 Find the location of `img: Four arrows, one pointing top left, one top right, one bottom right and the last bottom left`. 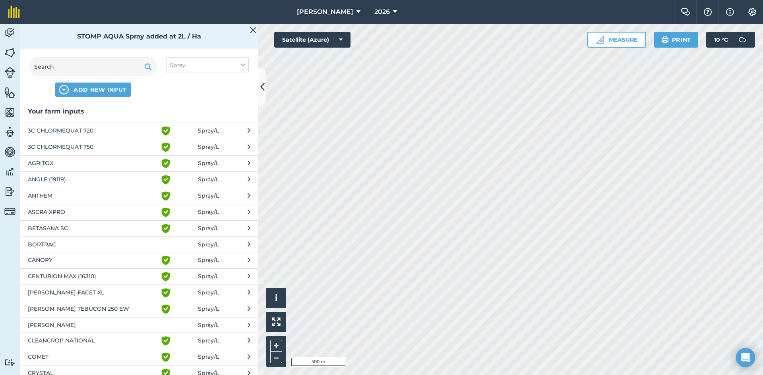

img: Four arrows, one pointing top left, one top right, one bottom right and the last bottom left is located at coordinates (276, 322).